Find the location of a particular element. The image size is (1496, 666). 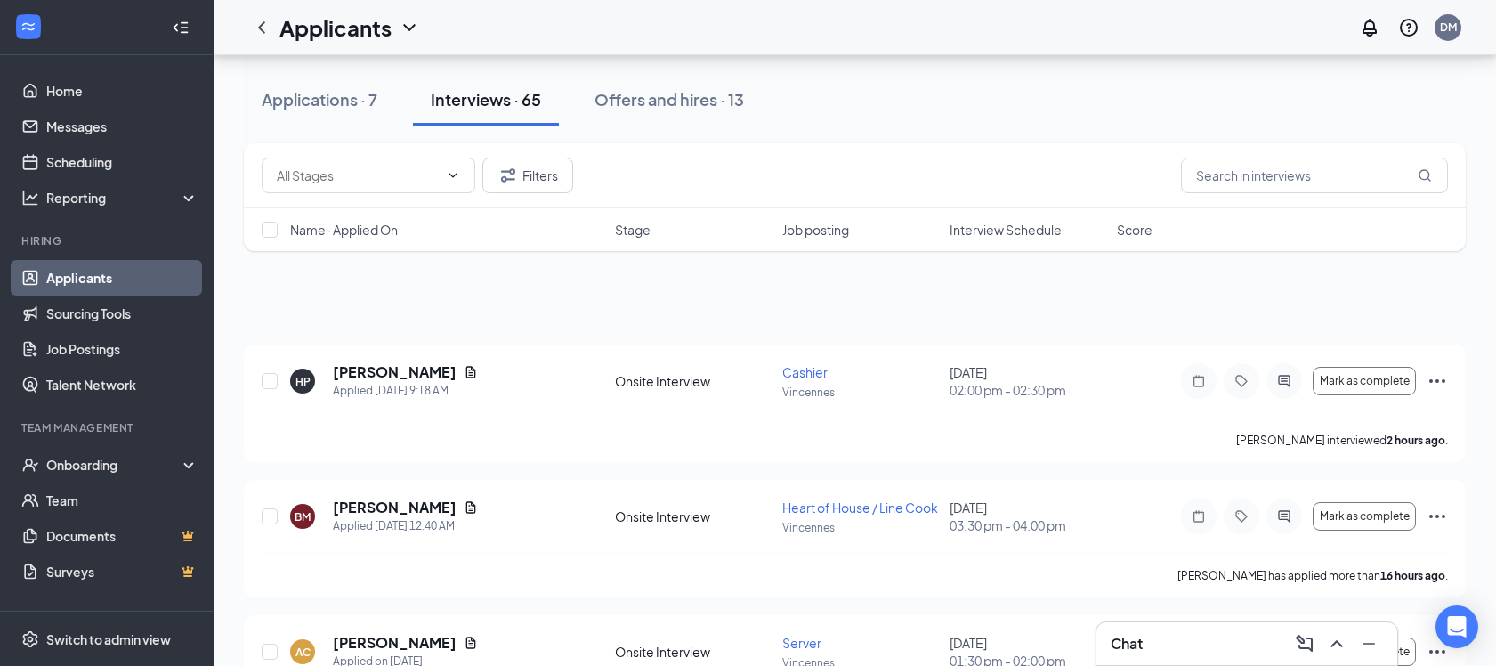

button: ComposeMessage is located at coordinates (1305, 643).